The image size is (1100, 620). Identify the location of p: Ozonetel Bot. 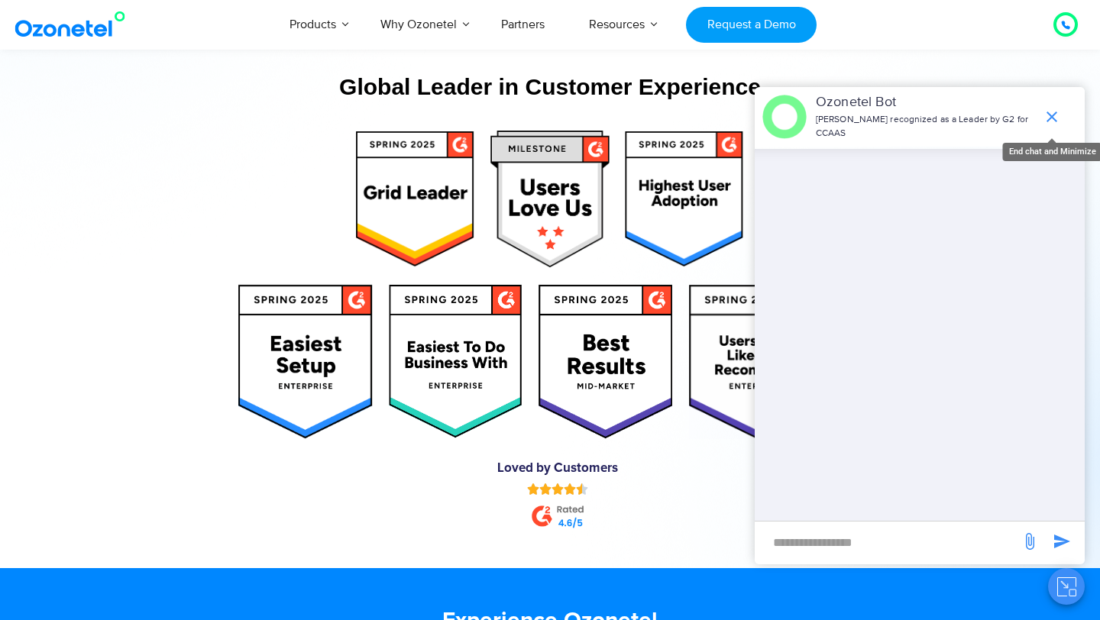
(925, 102).